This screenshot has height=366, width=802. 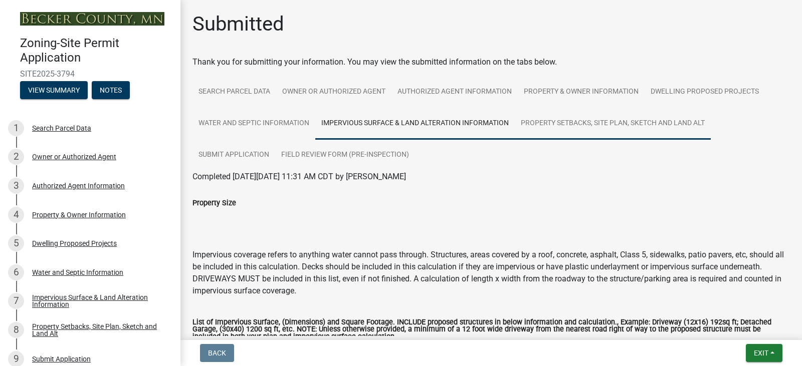 I want to click on a: Property & Owner Information, so click(x=581, y=92).